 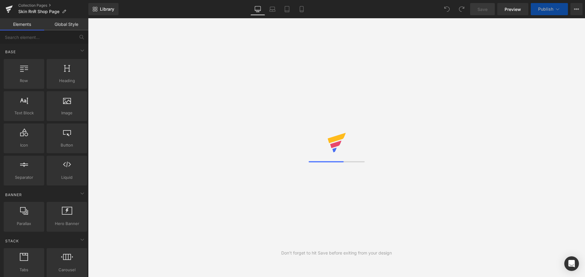 I want to click on button: Redo, so click(x=461, y=9).